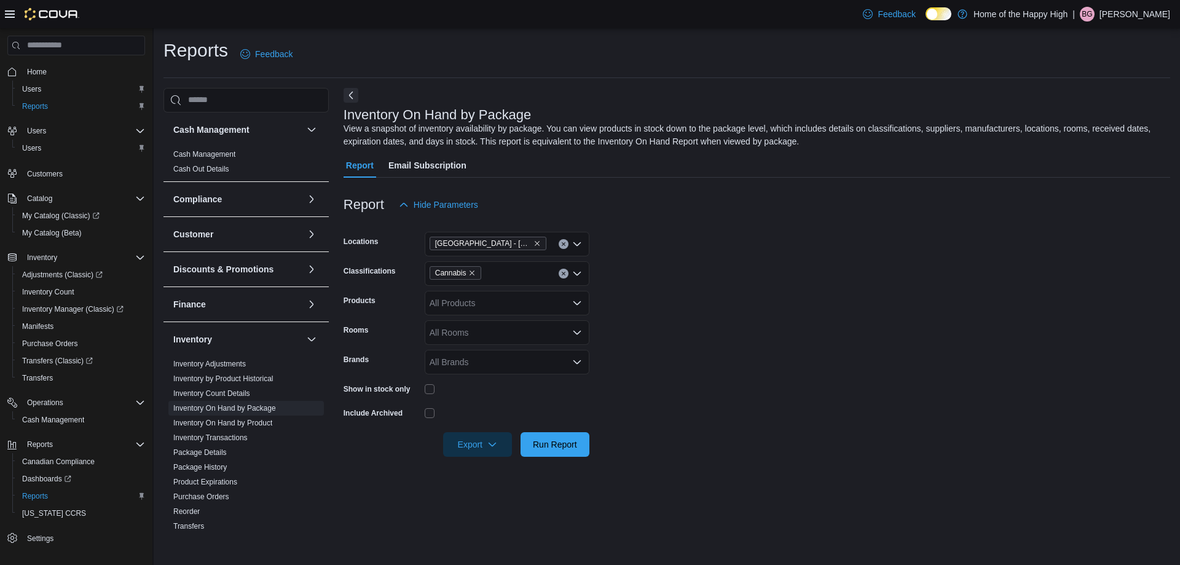 This screenshot has height=565, width=1180. I want to click on button: Remove Cannabis from selection in this group, so click(472, 273).